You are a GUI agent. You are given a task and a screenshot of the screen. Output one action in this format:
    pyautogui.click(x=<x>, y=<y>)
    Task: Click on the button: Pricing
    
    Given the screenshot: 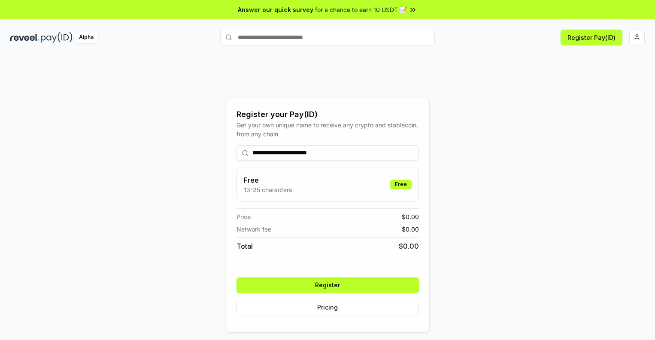 What is the action you would take?
    pyautogui.click(x=327, y=308)
    